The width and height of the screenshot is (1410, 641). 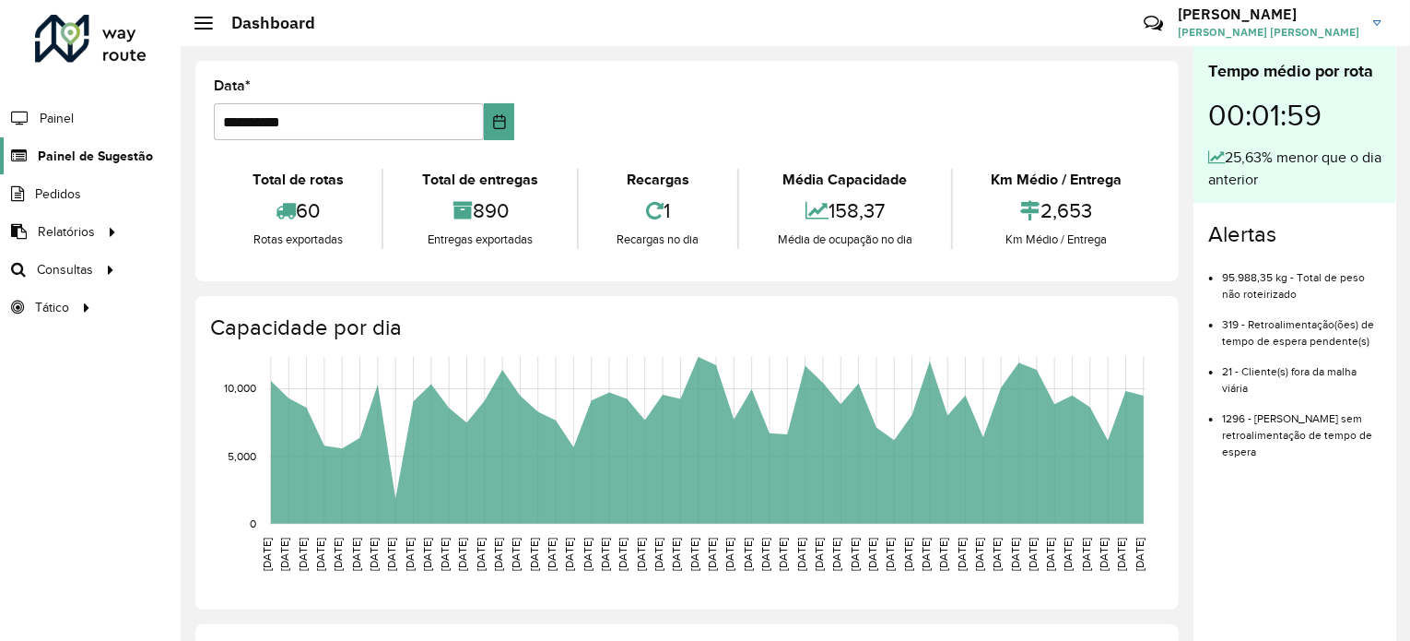 I want to click on span: Tático, so click(x=52, y=307).